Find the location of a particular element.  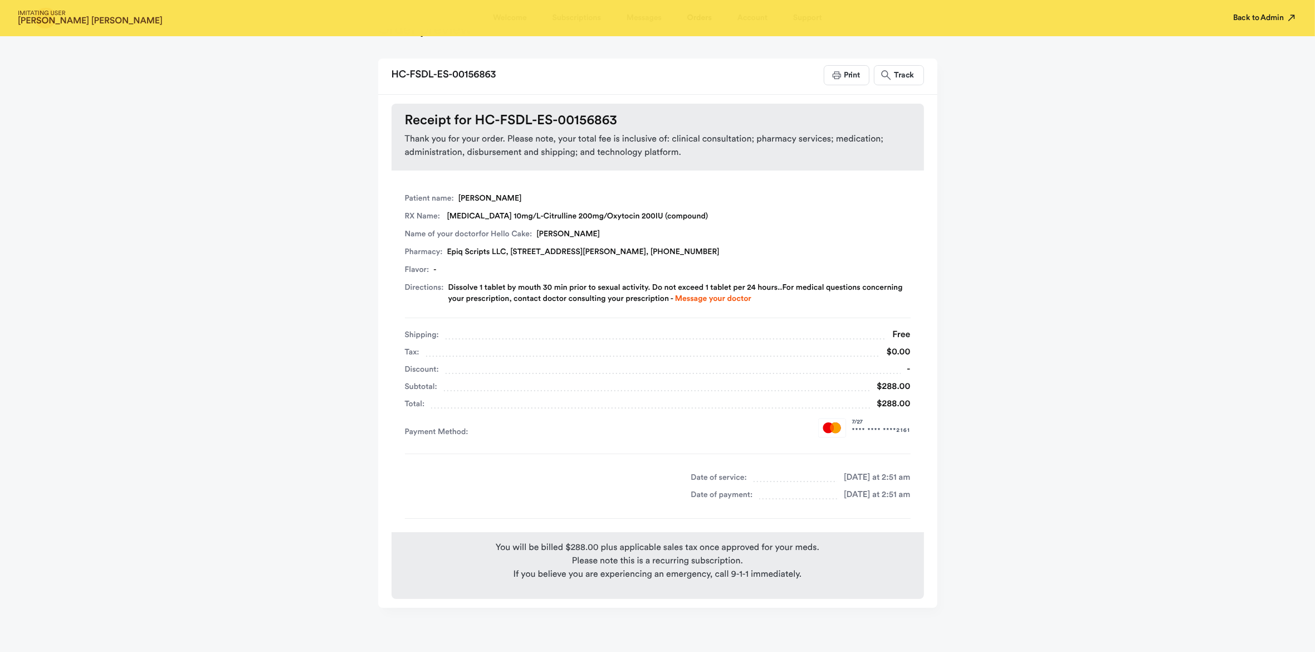

span: Name of your doctor : is located at coordinates (468, 234).